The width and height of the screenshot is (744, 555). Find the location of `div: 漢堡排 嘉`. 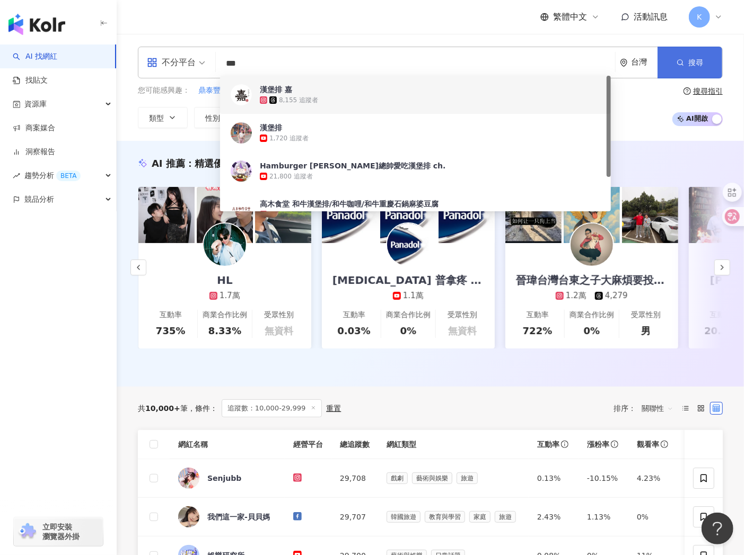

div: 漢堡排 嘉 is located at coordinates (276, 90).